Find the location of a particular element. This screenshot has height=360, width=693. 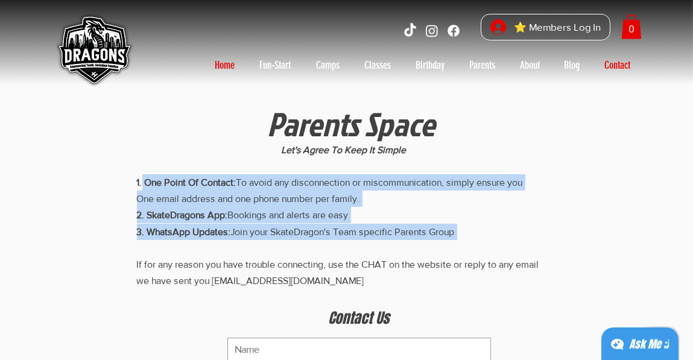

a: Fun-Start is located at coordinates (276, 65).